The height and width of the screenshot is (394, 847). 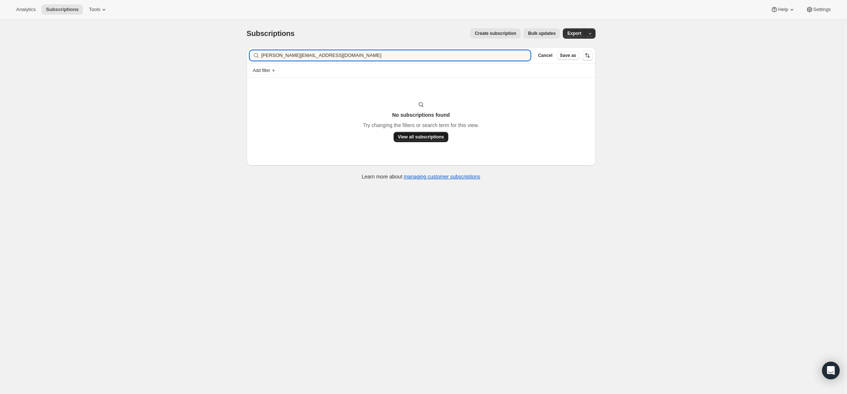 I want to click on p: Try changing the filters or search term for this view., so click(x=421, y=125).